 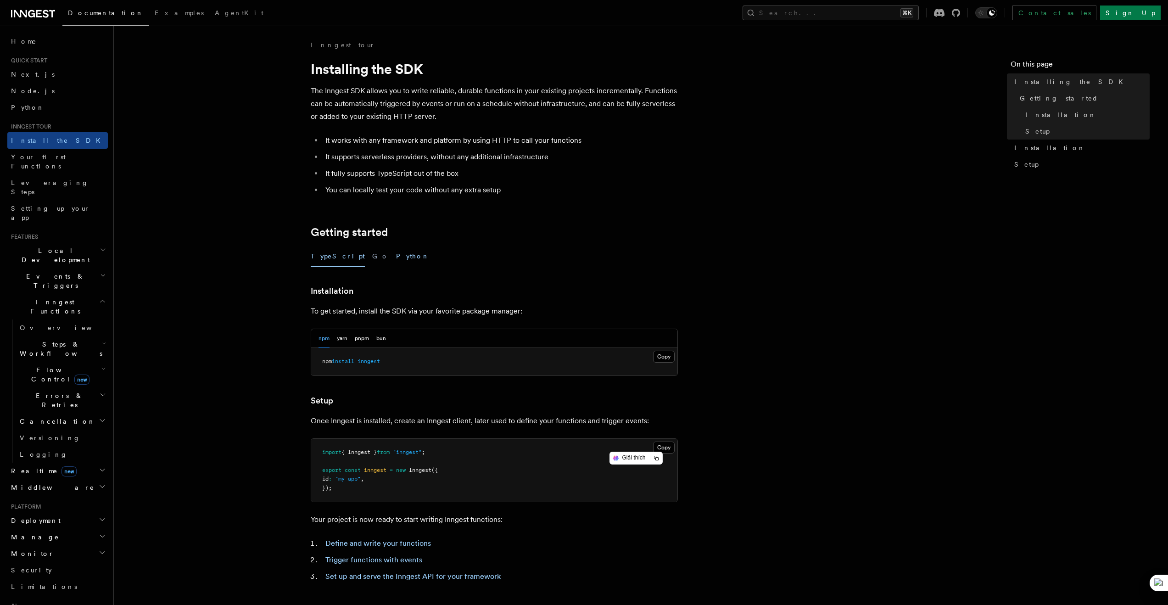 What do you see at coordinates (57, 107) in the screenshot?
I see `a: Python` at bounding box center [57, 107].